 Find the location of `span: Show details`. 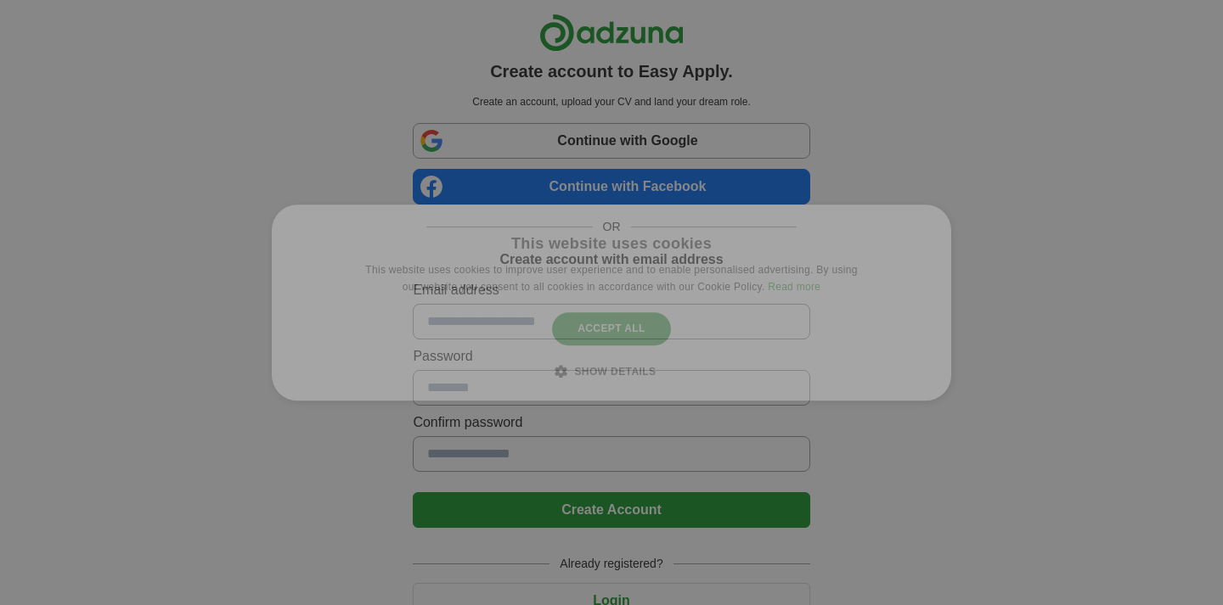

span: Show details is located at coordinates (615, 372).